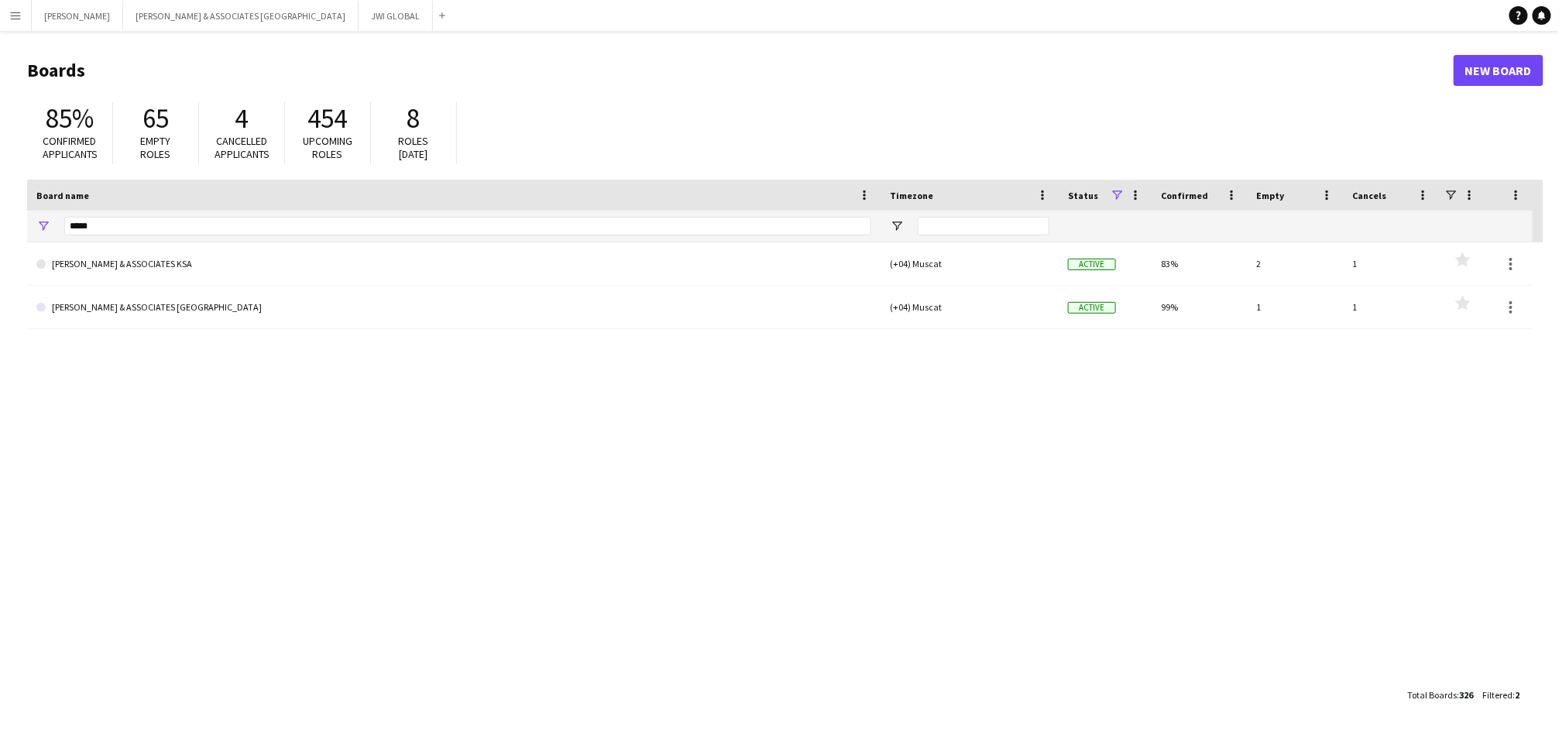 This screenshot has height=734, width=1559. I want to click on span: Board name, so click(63, 195).